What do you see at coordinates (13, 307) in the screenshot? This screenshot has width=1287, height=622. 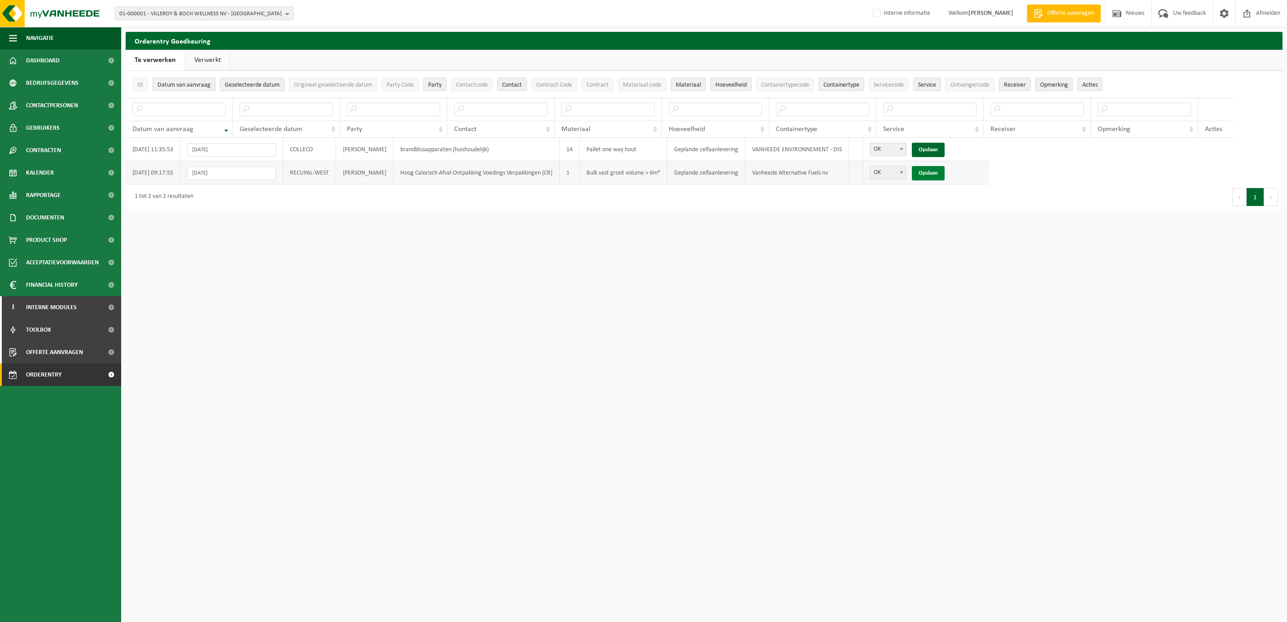 I see `span: I` at bounding box center [13, 307].